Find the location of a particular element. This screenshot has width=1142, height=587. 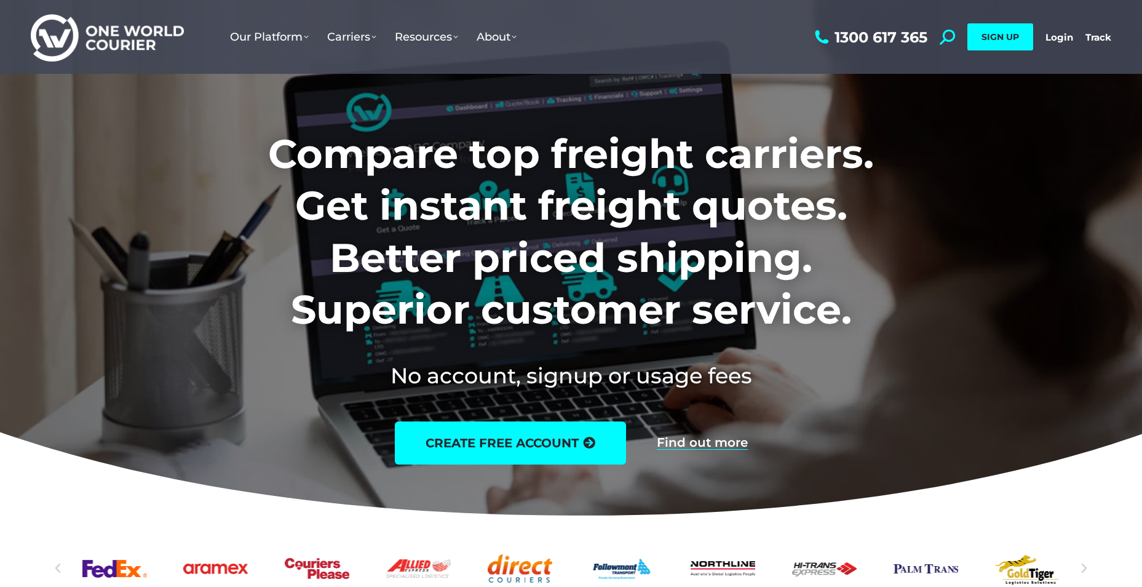

a: Track is located at coordinates (1099, 37).